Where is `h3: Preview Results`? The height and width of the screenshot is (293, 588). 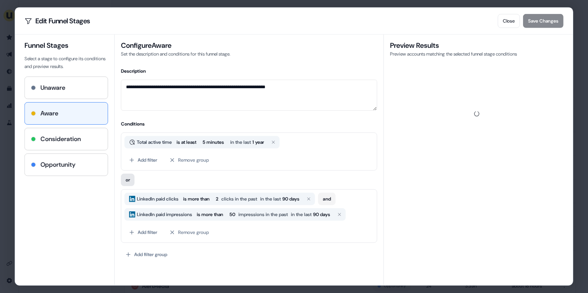 h3: Preview Results is located at coordinates (477, 45).